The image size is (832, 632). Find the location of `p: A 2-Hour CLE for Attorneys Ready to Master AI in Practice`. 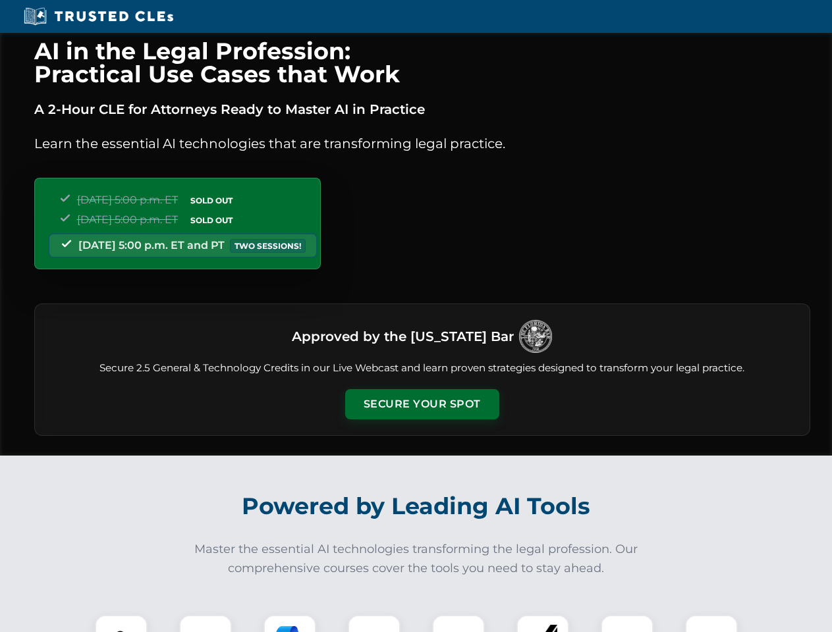

p: A 2-Hour CLE for Attorneys Ready to Master AI in Practice is located at coordinates (422, 109).